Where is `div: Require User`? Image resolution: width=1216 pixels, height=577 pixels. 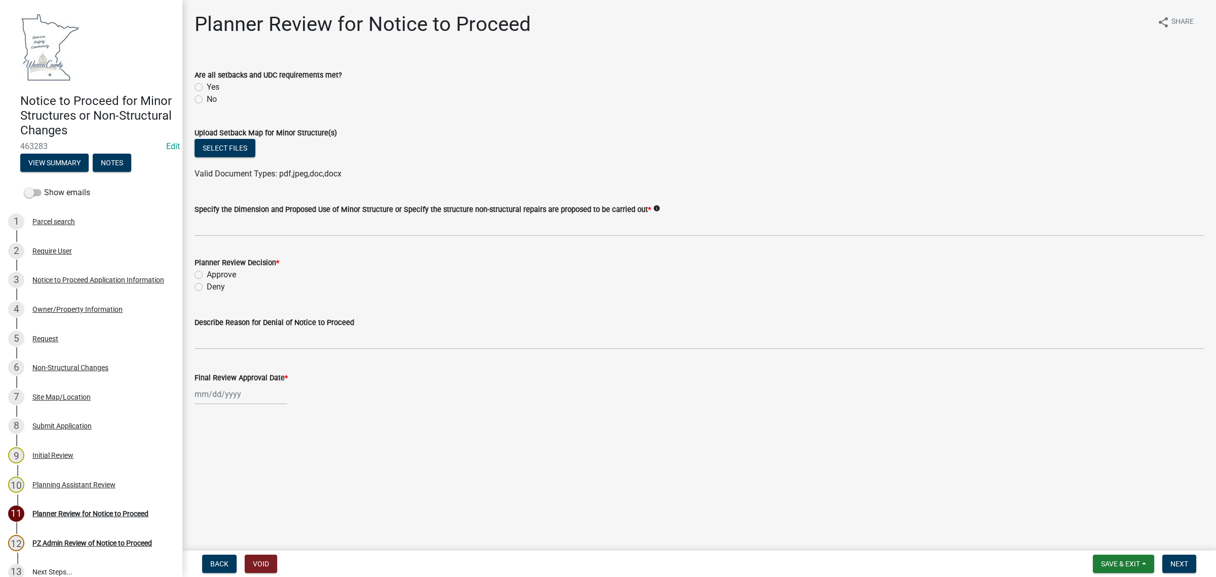
div: Require User is located at coordinates (52, 251).